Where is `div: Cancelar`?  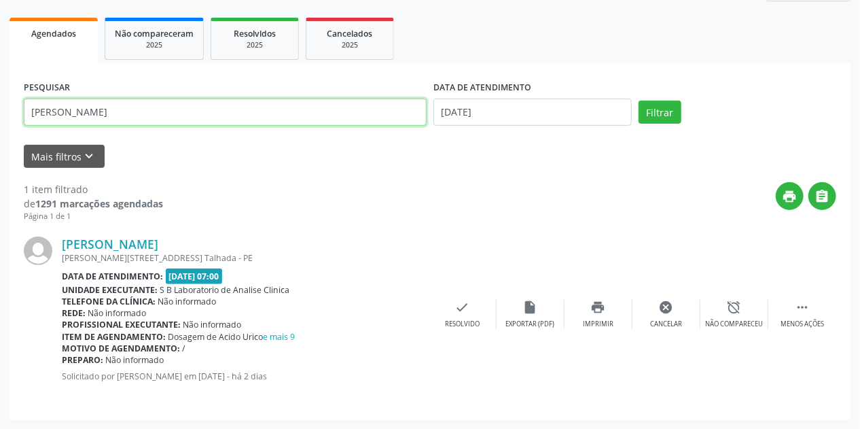
div: Cancelar is located at coordinates (666, 324).